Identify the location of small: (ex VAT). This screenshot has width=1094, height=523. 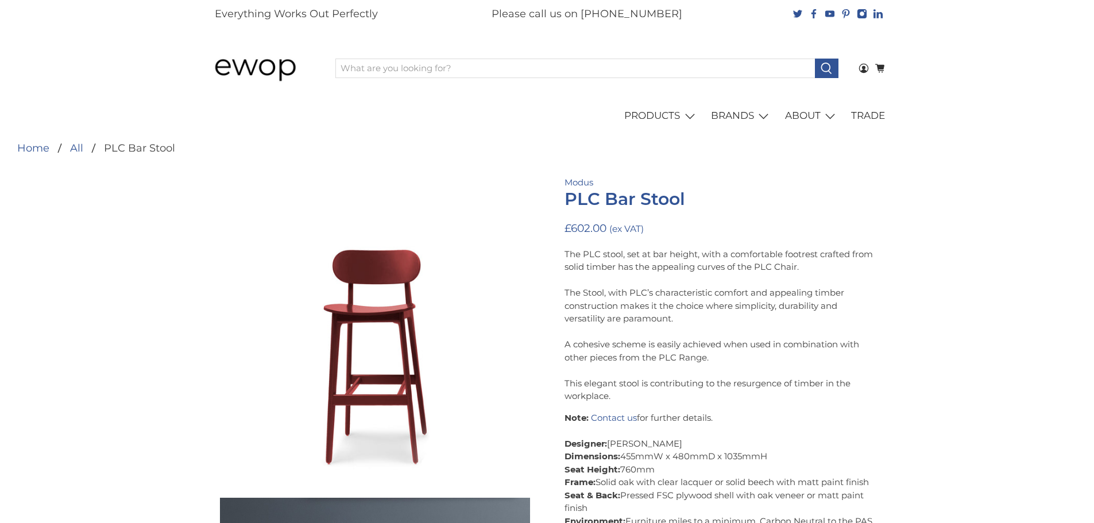
(626, 228).